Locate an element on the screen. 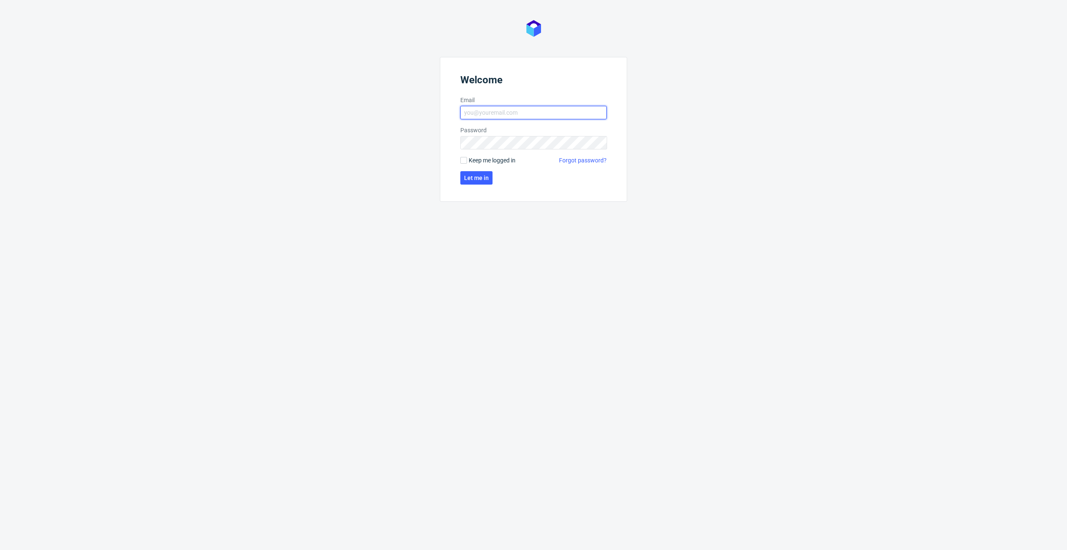 Image resolution: width=1067 pixels, height=550 pixels. span: Keep me logged in is located at coordinates (492, 160).